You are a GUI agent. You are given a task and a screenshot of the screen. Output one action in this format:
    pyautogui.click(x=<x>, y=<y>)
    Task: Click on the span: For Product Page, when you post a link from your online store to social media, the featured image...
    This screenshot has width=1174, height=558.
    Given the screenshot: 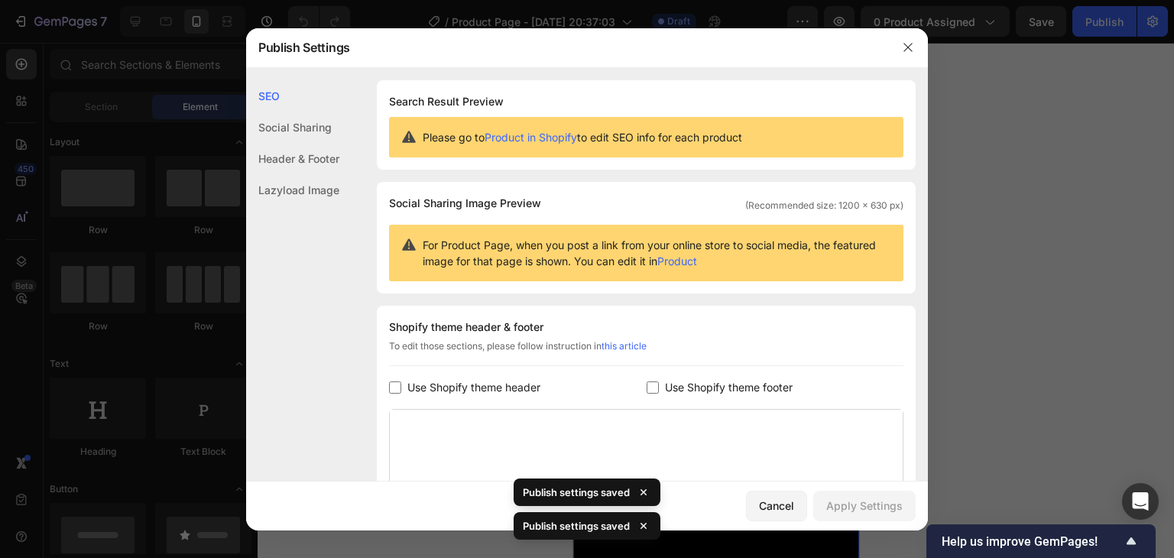 What is the action you would take?
    pyautogui.click(x=657, y=253)
    